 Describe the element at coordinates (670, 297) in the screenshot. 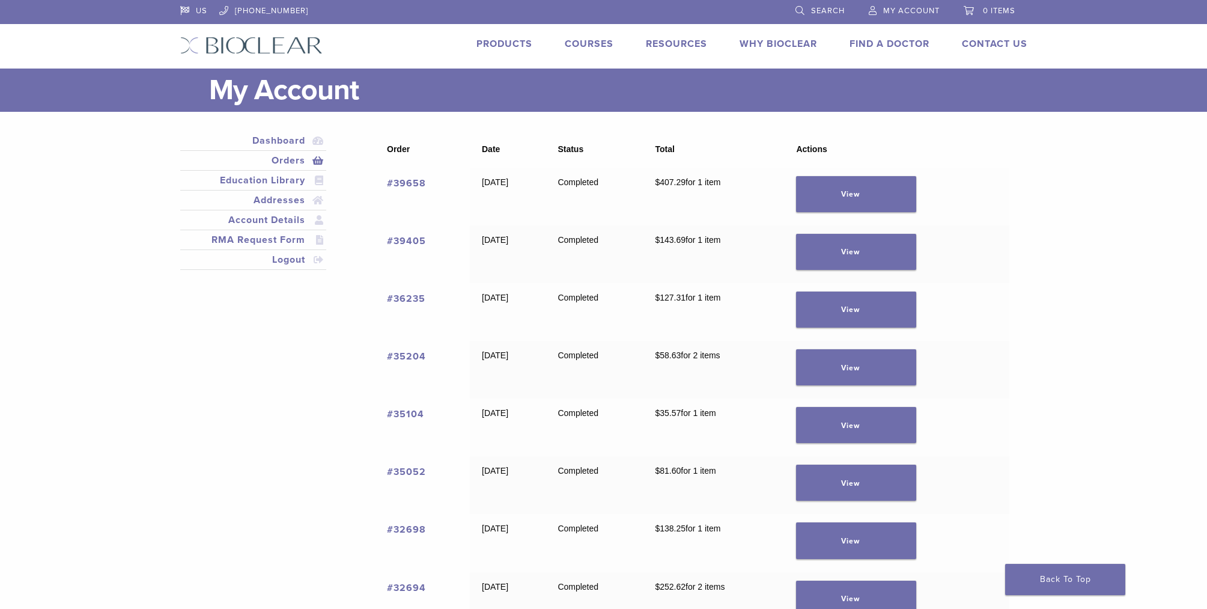

I see `span: 127.31` at that location.